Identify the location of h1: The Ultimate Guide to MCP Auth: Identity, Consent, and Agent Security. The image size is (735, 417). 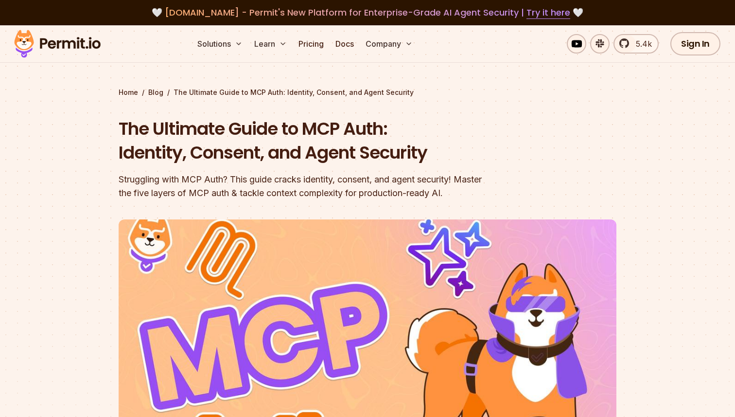
(305, 141).